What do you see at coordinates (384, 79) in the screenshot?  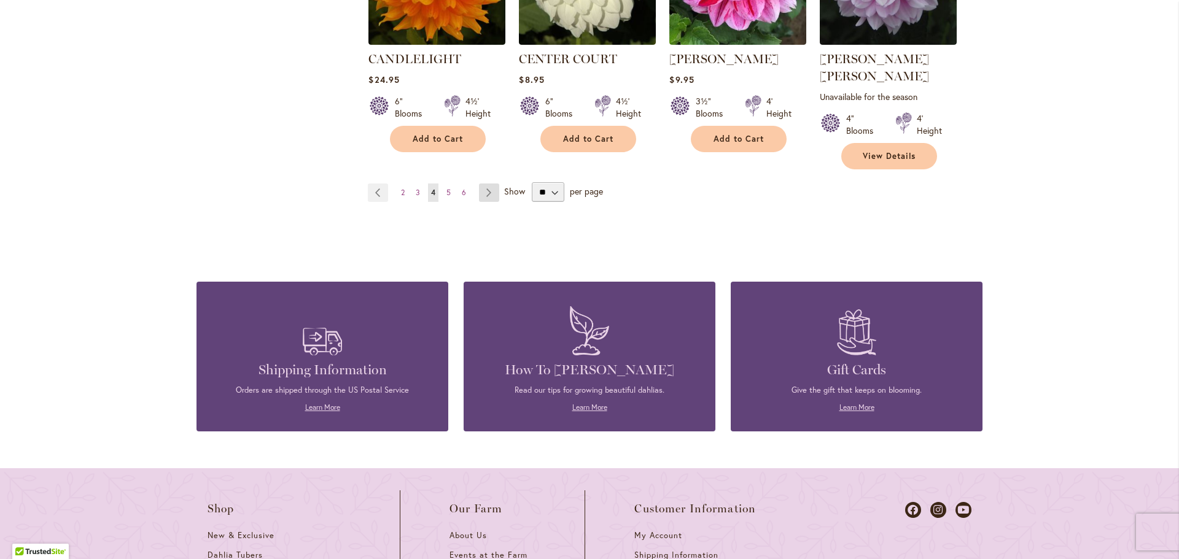 I see `span: $24.95` at bounding box center [384, 79].